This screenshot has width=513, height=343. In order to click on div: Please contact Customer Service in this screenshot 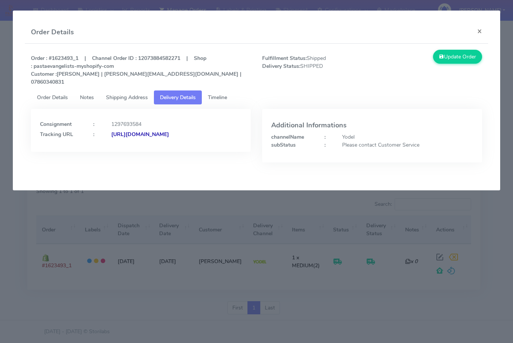, I will do `click(407, 145)`.